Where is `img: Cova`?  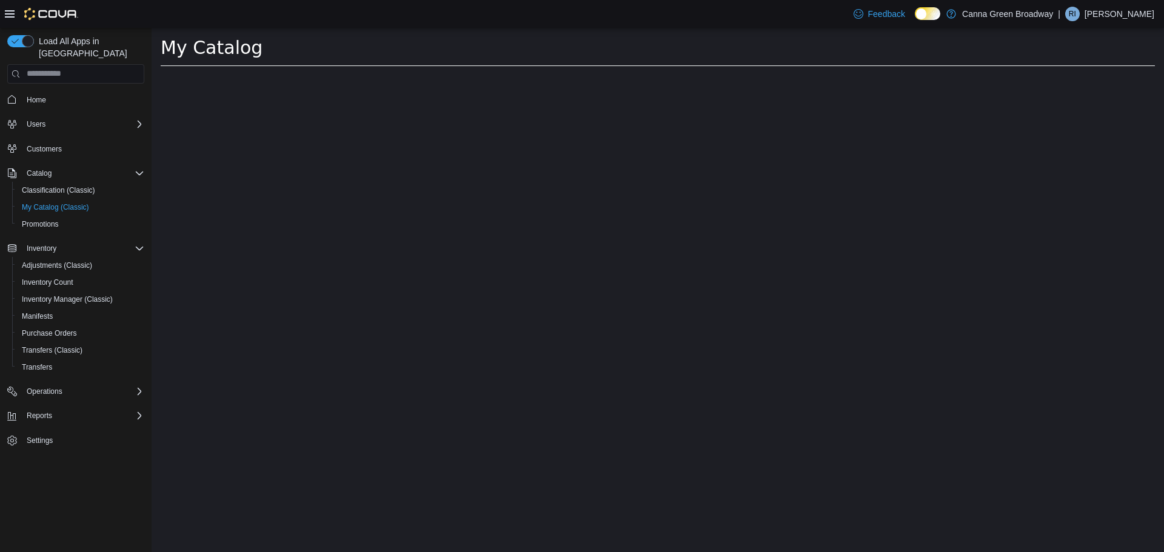
img: Cova is located at coordinates (51, 14).